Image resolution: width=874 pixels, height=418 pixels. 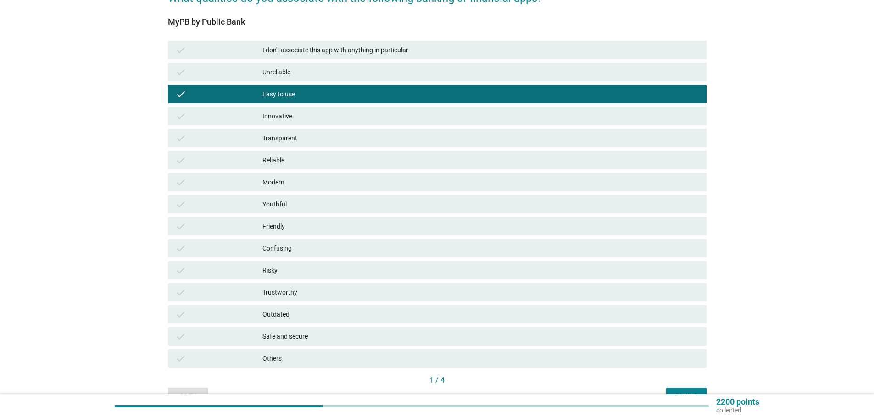 What do you see at coordinates (481, 336) in the screenshot?
I see `div: Safe and secure` at bounding box center [481, 336].